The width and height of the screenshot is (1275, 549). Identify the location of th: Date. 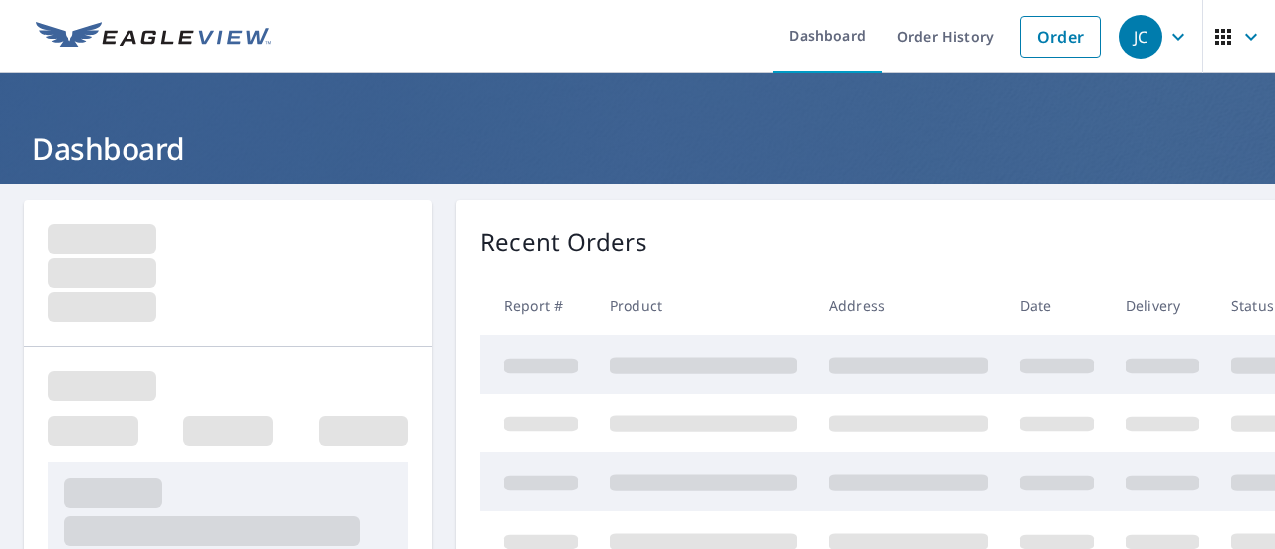
(1057, 305).